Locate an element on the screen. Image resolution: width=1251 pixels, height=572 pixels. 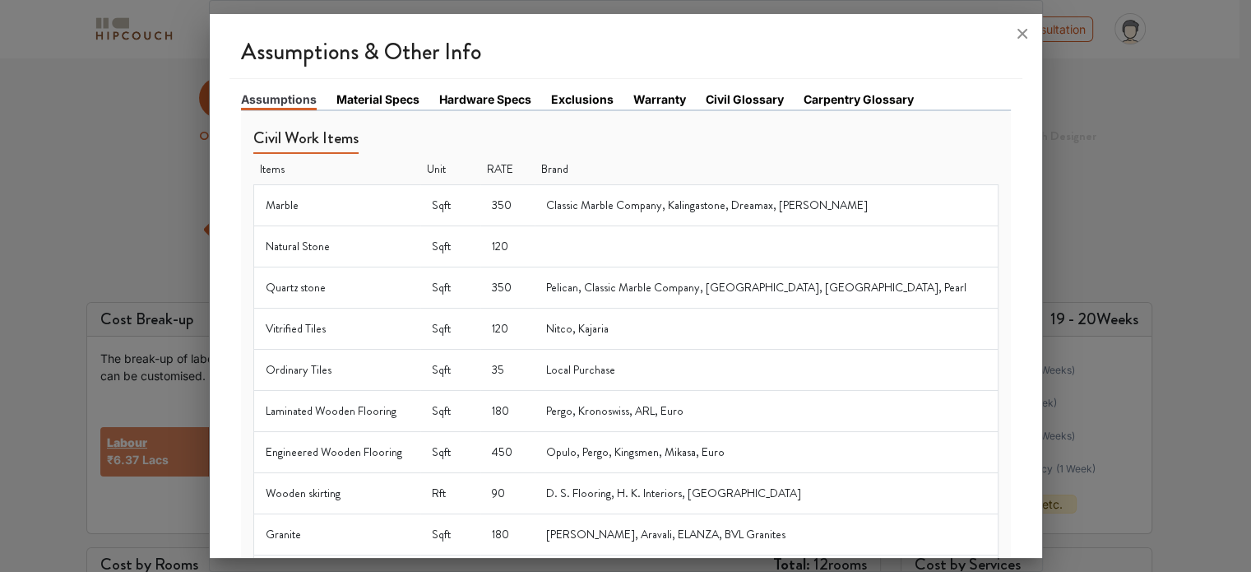
td: Nitco, Kajaria is located at coordinates (766, 328).